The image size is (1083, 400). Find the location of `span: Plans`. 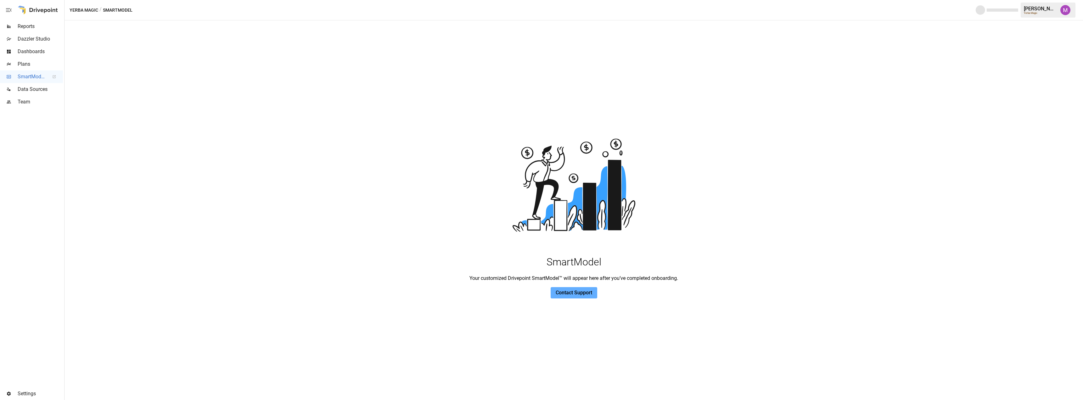

span: Plans is located at coordinates (40, 64).